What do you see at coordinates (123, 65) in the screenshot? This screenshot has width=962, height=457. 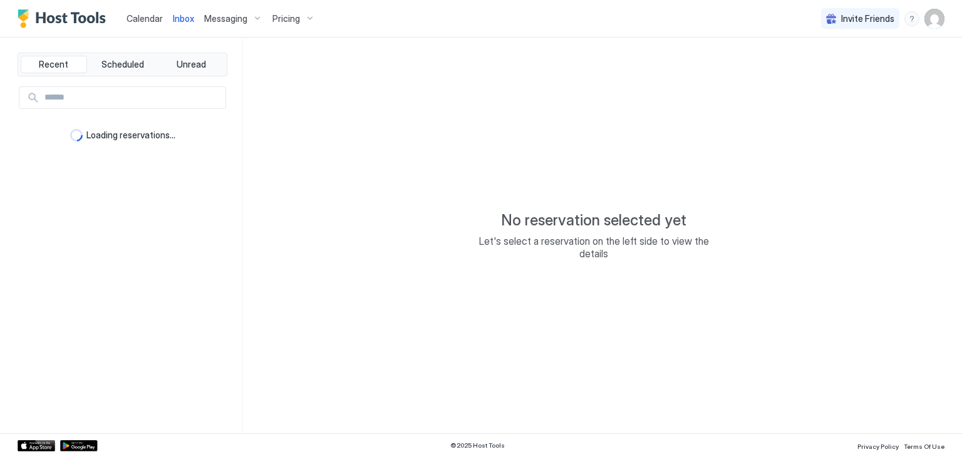 I see `button: Scheduled` at bounding box center [123, 65].